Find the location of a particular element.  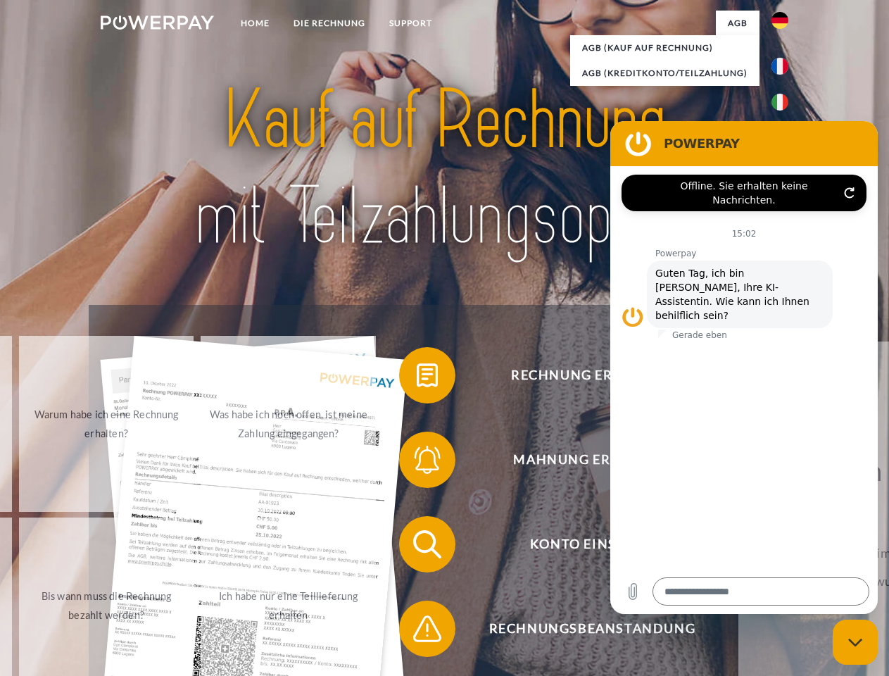

label: Offline. Sie erhalten keine Nachrichten. is located at coordinates (134, 72).